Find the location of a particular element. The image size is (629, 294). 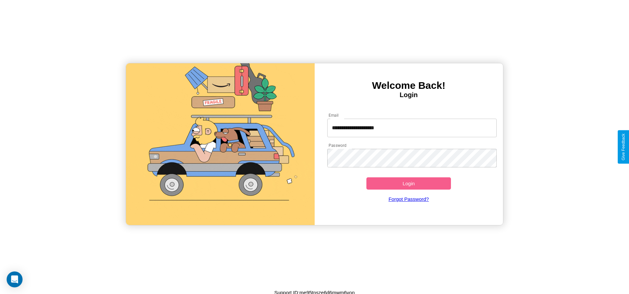

button: Login is located at coordinates (409, 183).